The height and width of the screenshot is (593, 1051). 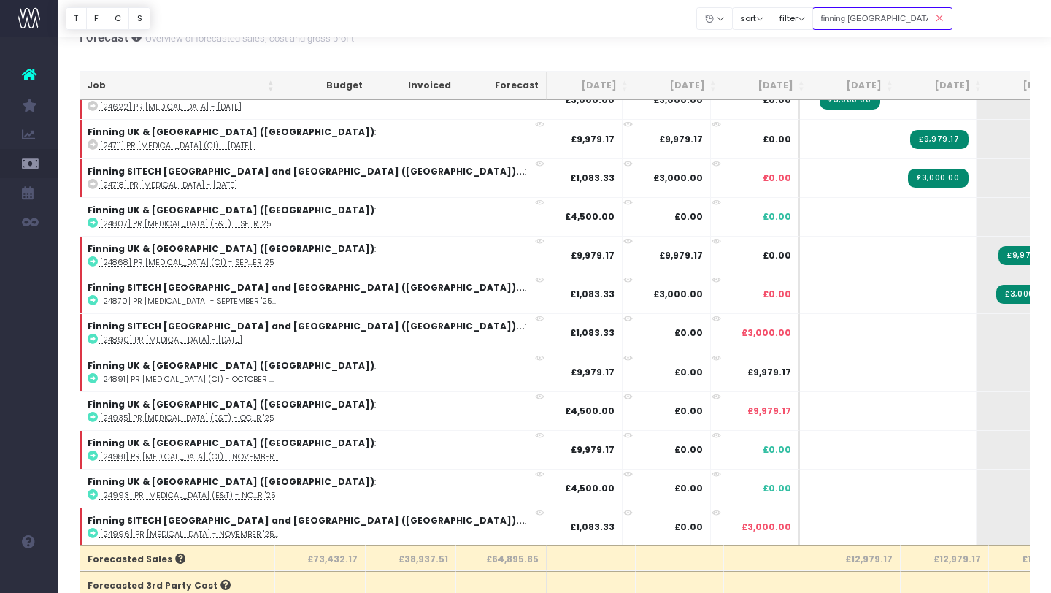 What do you see at coordinates (76, 18) in the screenshot?
I see `button: T` at bounding box center [76, 18].